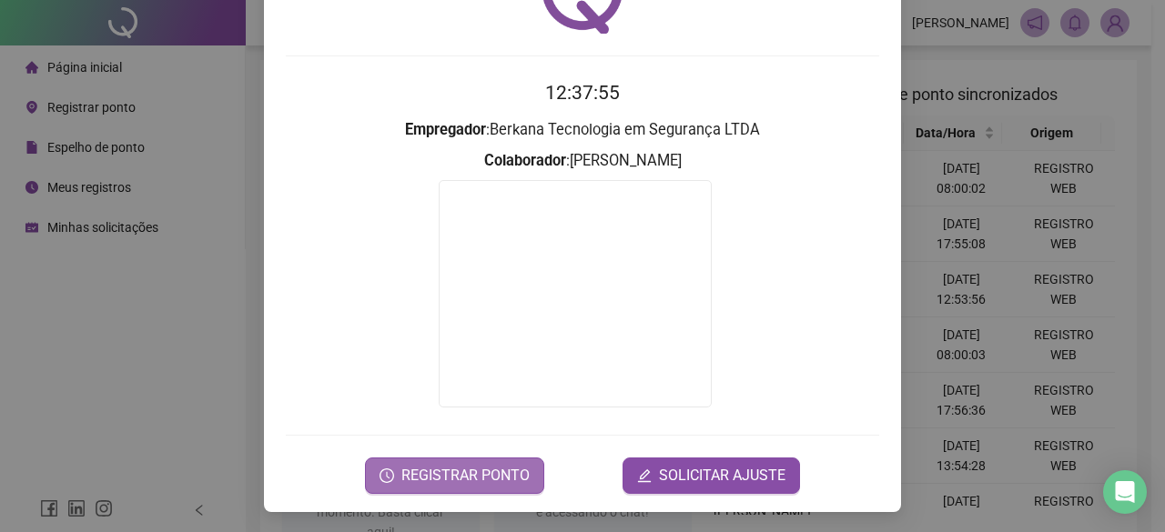 This screenshot has height=532, width=1165. I want to click on div: Open Intercom Messenger, so click(1125, 492).